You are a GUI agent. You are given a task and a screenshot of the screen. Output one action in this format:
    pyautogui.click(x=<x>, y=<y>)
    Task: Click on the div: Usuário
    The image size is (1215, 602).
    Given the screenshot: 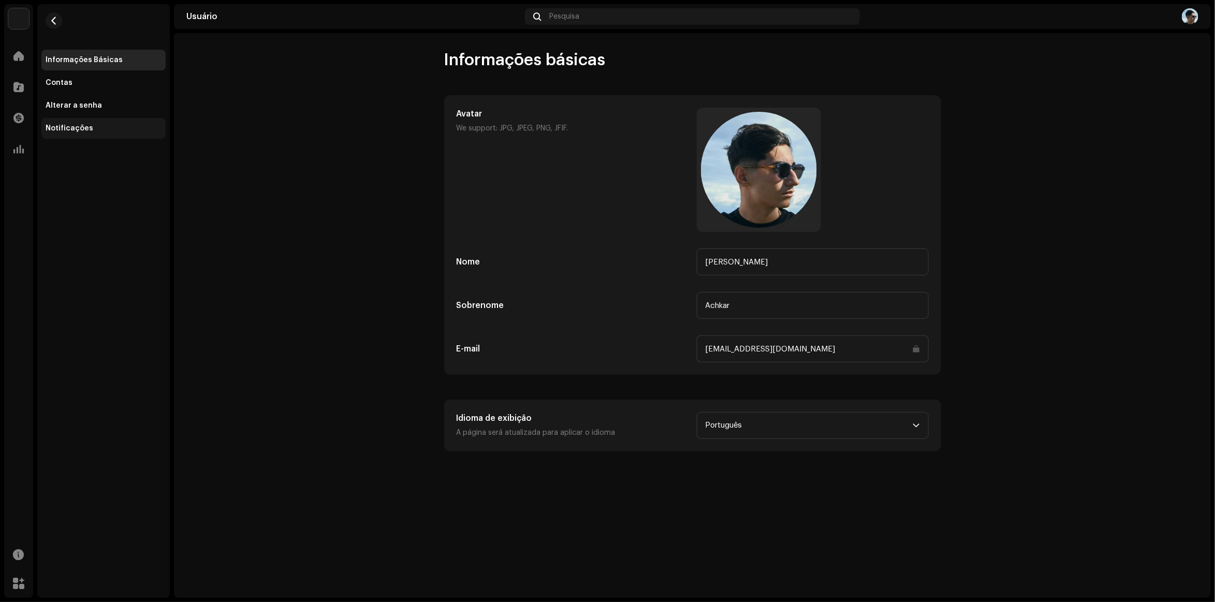 What is the action you would take?
    pyautogui.click(x=354, y=17)
    